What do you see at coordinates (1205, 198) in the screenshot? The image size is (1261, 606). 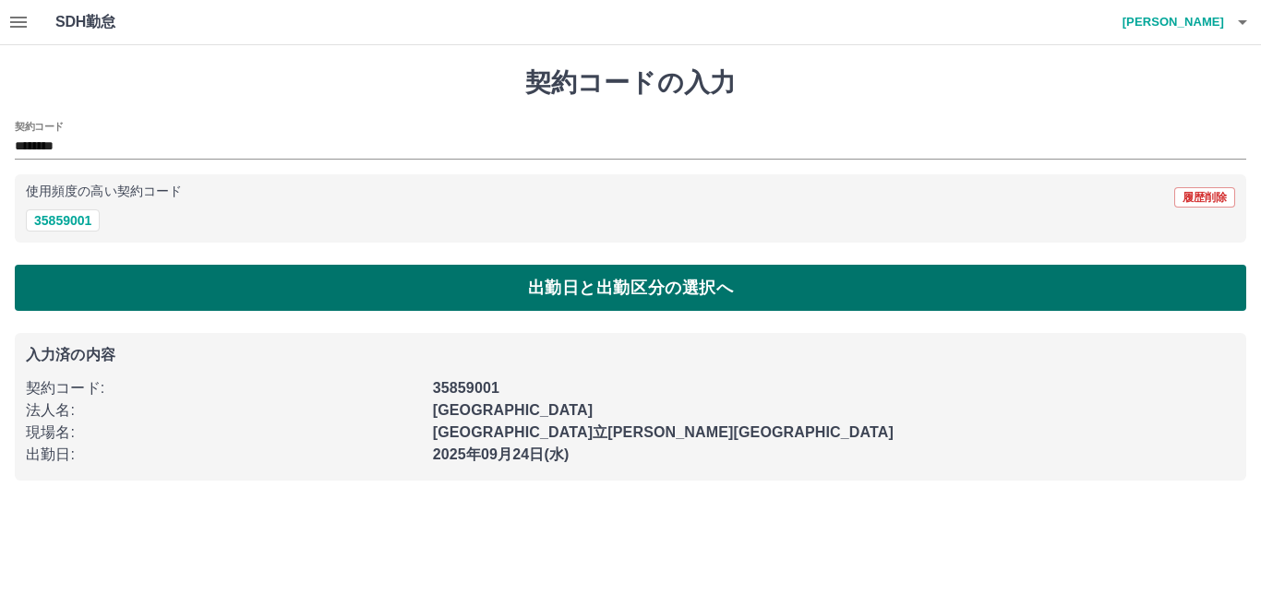 I see `button: 履歴削除` at bounding box center [1205, 198].